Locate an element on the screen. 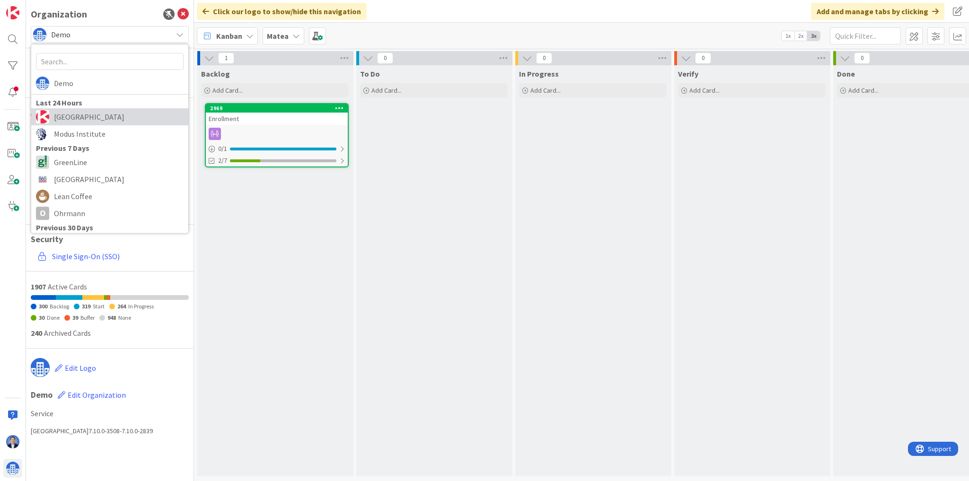 This screenshot has height=481, width=969. span: 240 is located at coordinates (36, 333).